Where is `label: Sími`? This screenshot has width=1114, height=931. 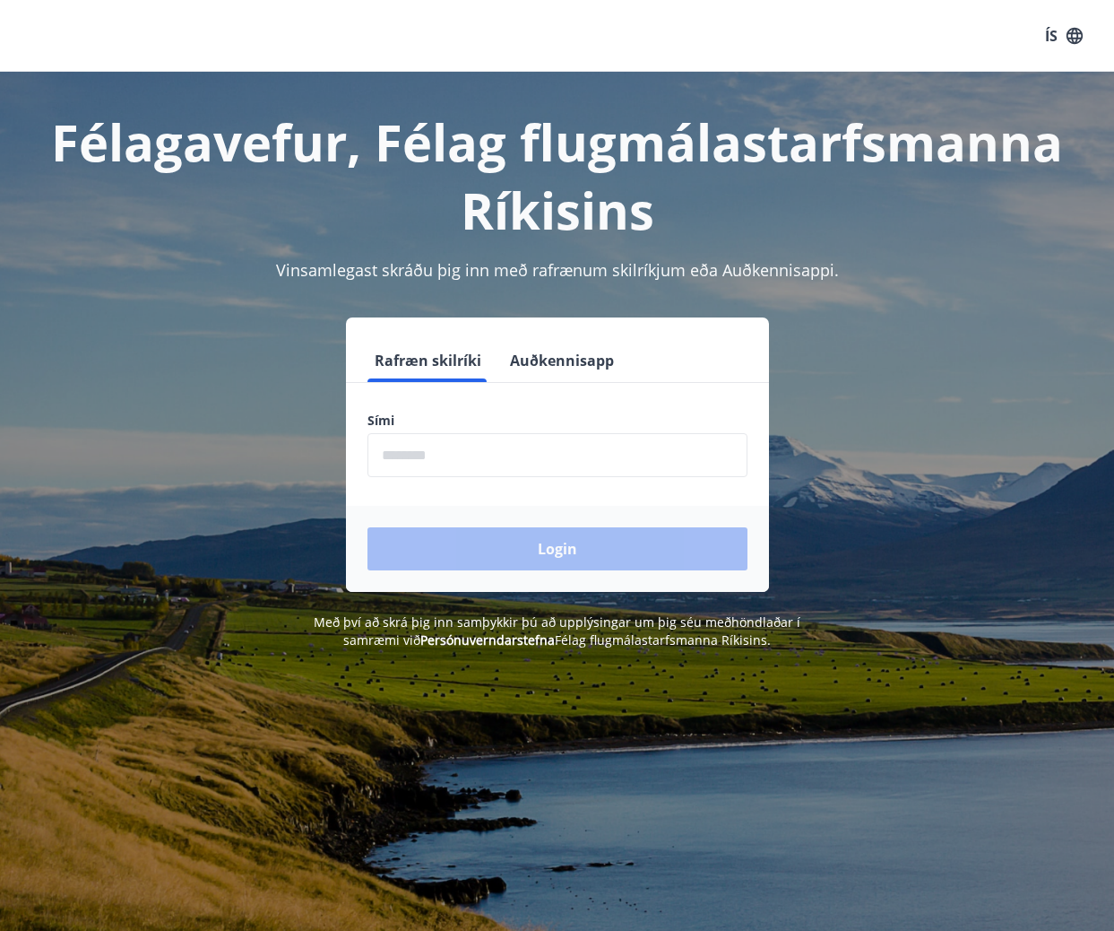 label: Sími is located at coordinates (558, 420).